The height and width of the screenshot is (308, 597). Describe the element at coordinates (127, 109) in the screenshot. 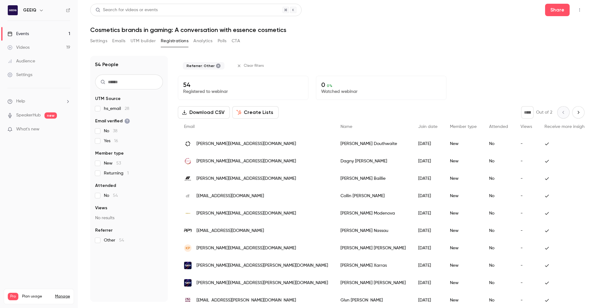

I see `span: 28` at that location.